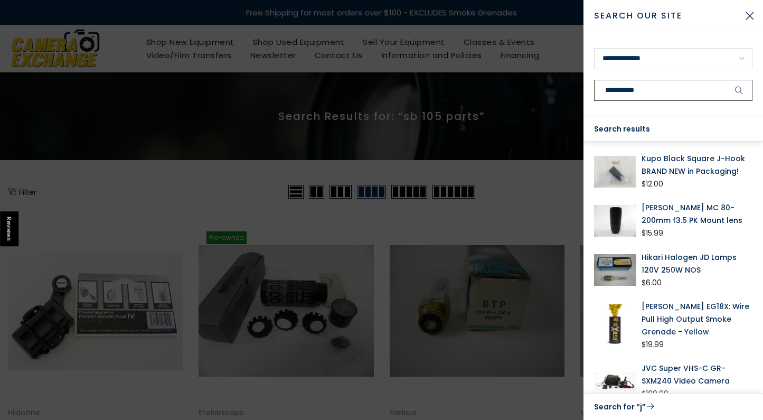  What do you see at coordinates (697, 374) in the screenshot?
I see `a: JVC Super VHS-C GR-SXM240 Video Camera` at bounding box center [697, 374].